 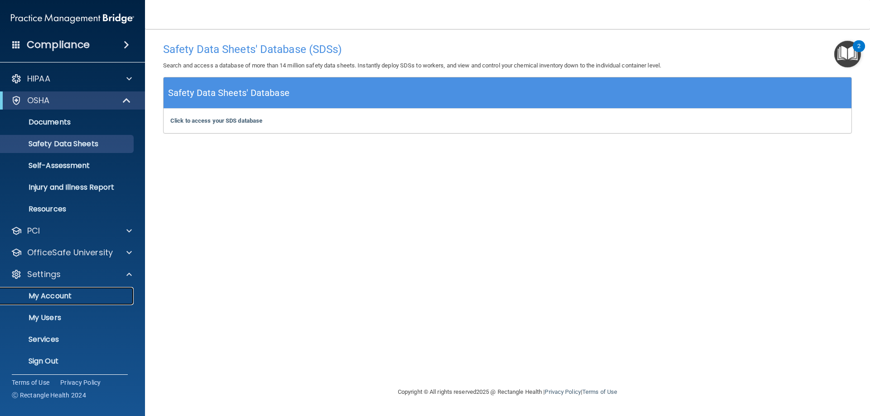 I want to click on h5: Safety Data Sheets' Database, so click(x=229, y=93).